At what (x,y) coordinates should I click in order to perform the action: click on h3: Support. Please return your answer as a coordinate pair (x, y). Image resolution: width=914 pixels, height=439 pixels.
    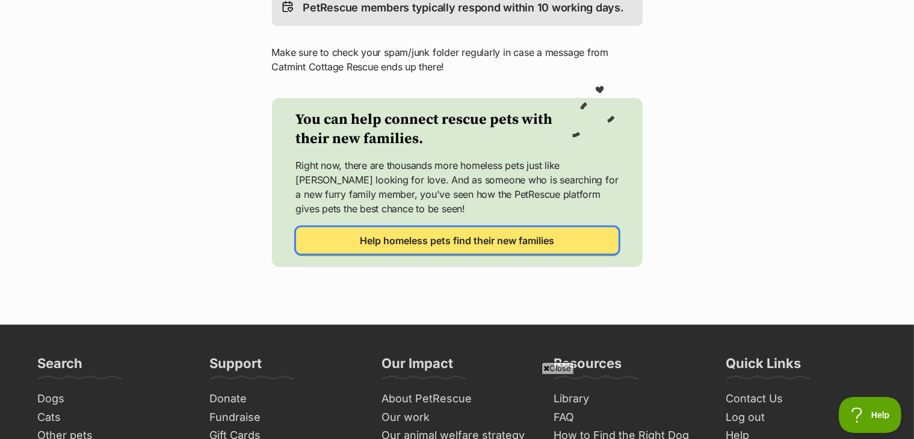
    Looking at the image, I should click on (236, 367).